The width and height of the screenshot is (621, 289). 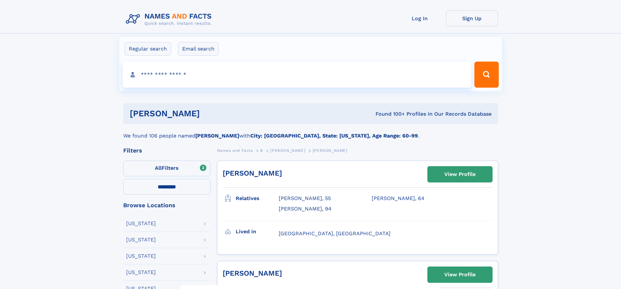 I want to click on div: Filters, so click(x=167, y=151).